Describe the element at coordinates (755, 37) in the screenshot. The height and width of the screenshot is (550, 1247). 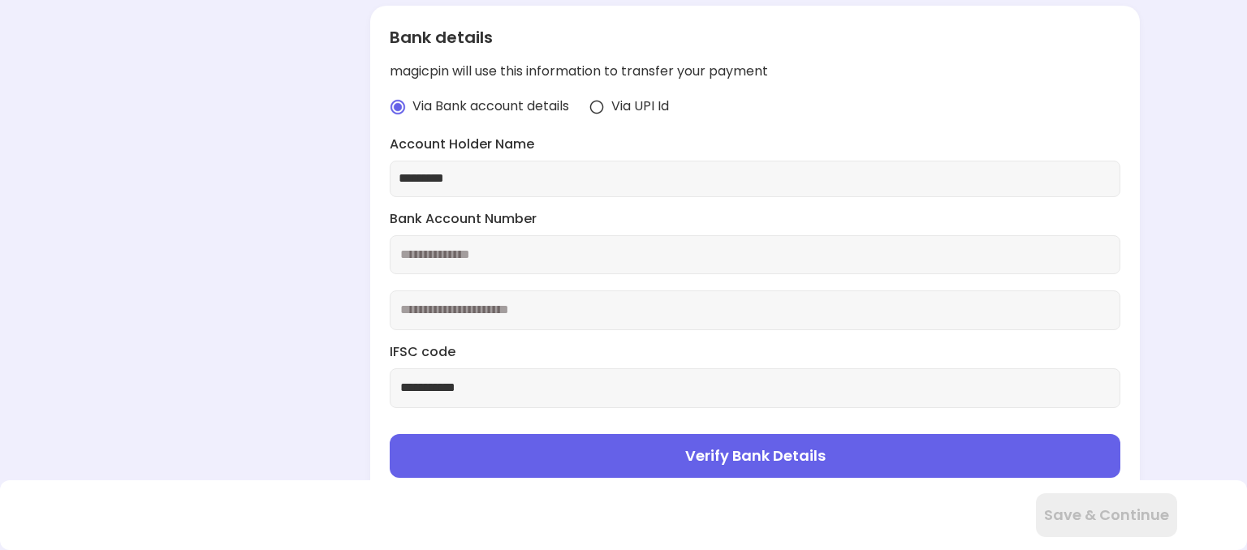
I see `div: Bank details` at that location.